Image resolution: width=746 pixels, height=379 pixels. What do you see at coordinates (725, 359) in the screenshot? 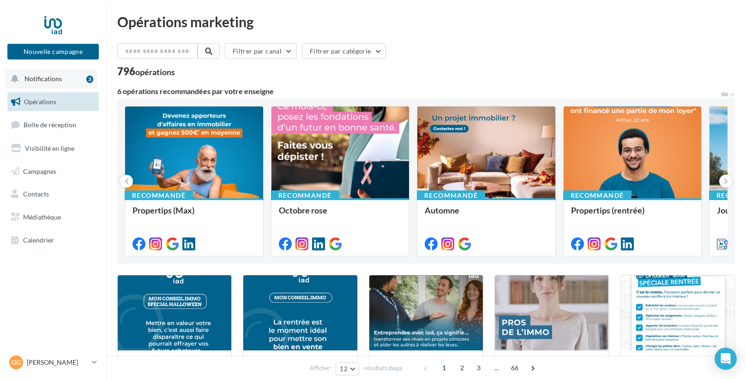
I see `div: Open Intercom Messenger` at bounding box center [725, 359].